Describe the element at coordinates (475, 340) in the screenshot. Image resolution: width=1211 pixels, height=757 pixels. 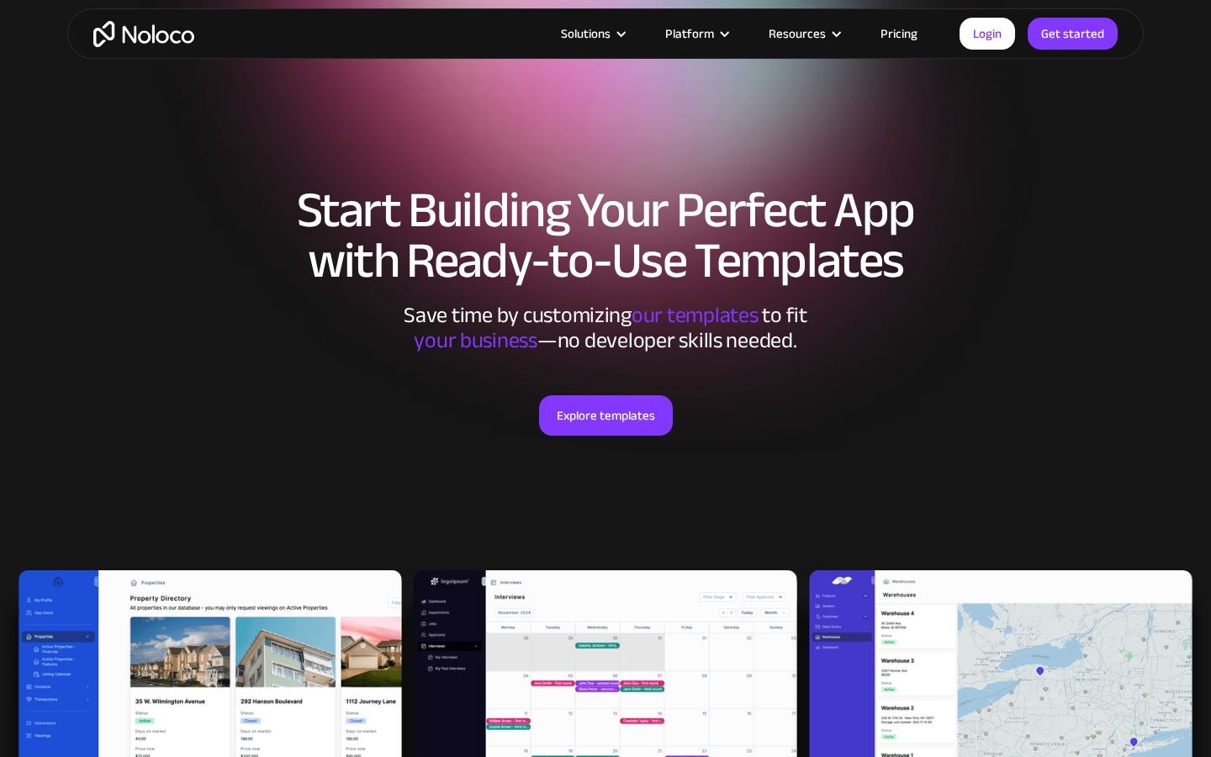
I see `span: your business` at that location.